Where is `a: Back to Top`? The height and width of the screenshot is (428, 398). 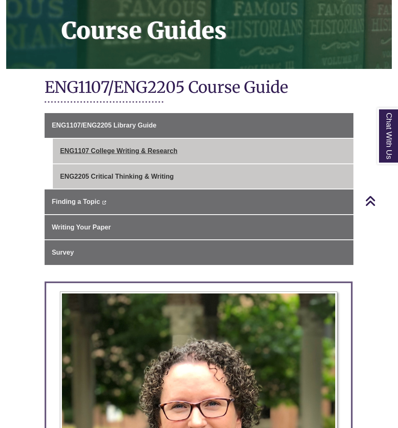
a: Back to Top is located at coordinates (380, 201).